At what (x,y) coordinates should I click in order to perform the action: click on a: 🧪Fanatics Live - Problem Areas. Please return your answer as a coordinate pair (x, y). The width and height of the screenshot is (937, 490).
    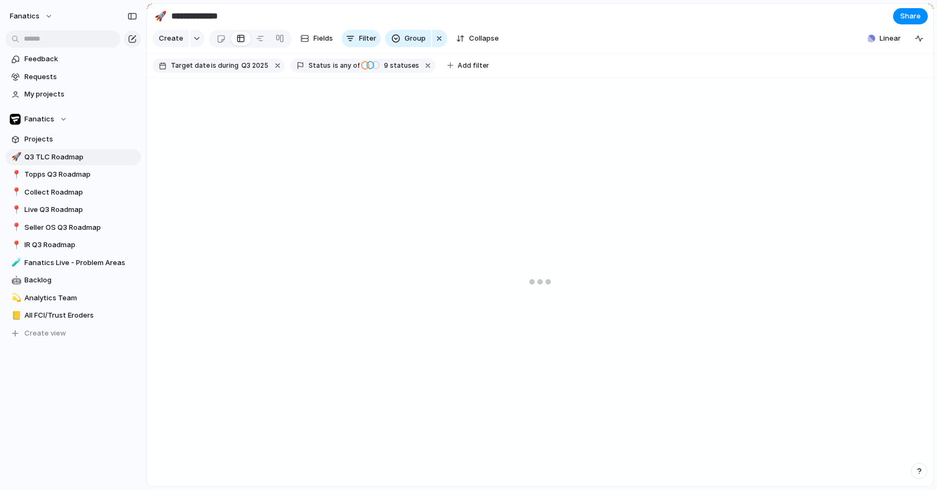
    Looking at the image, I should click on (73, 263).